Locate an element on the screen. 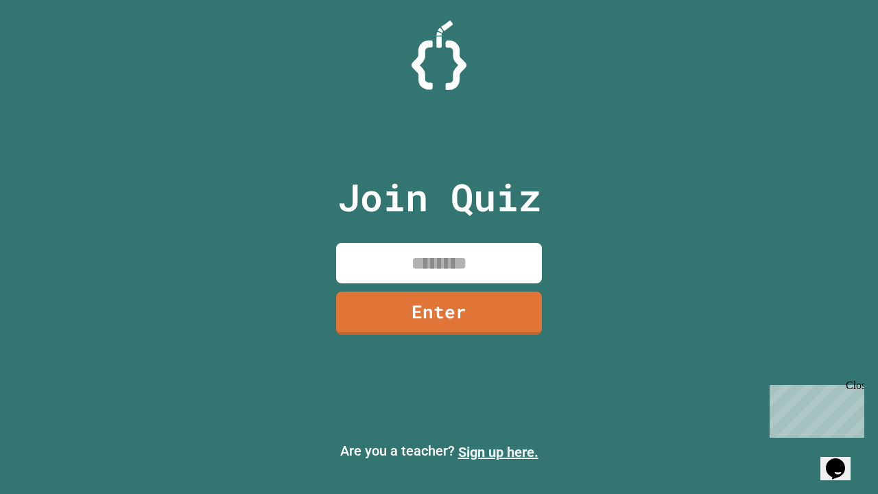  a: Sign up here. is located at coordinates (498, 452).